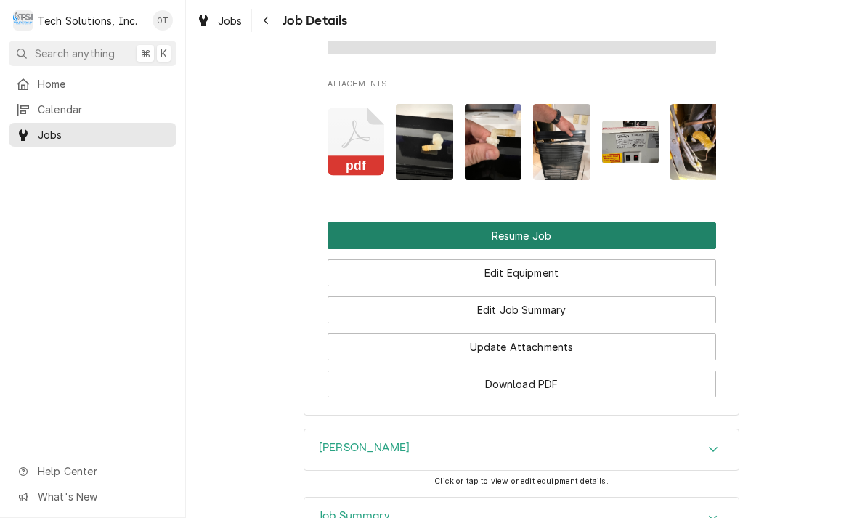 This screenshot has height=518, width=857. I want to click on div: CORELIUS, so click(522, 450).